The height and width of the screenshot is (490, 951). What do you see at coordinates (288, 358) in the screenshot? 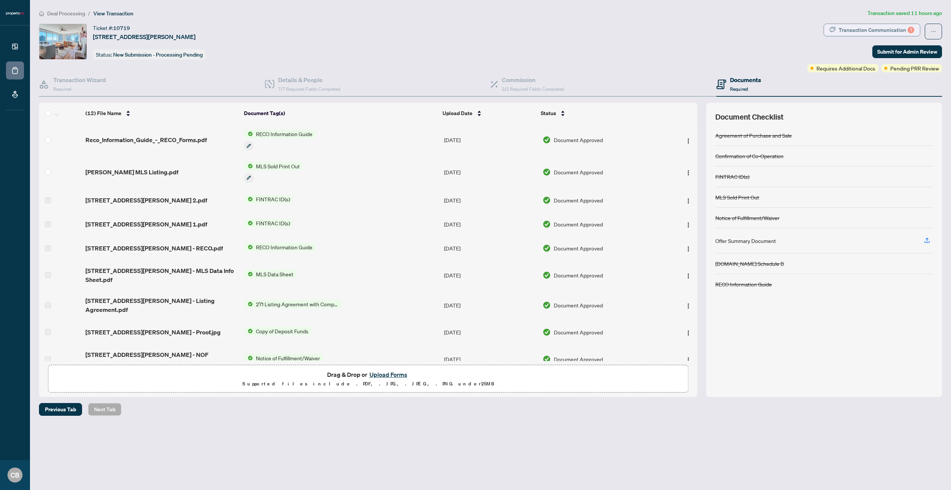
I see `span: Notice of Fulfillment/Waiver` at bounding box center [288, 358].